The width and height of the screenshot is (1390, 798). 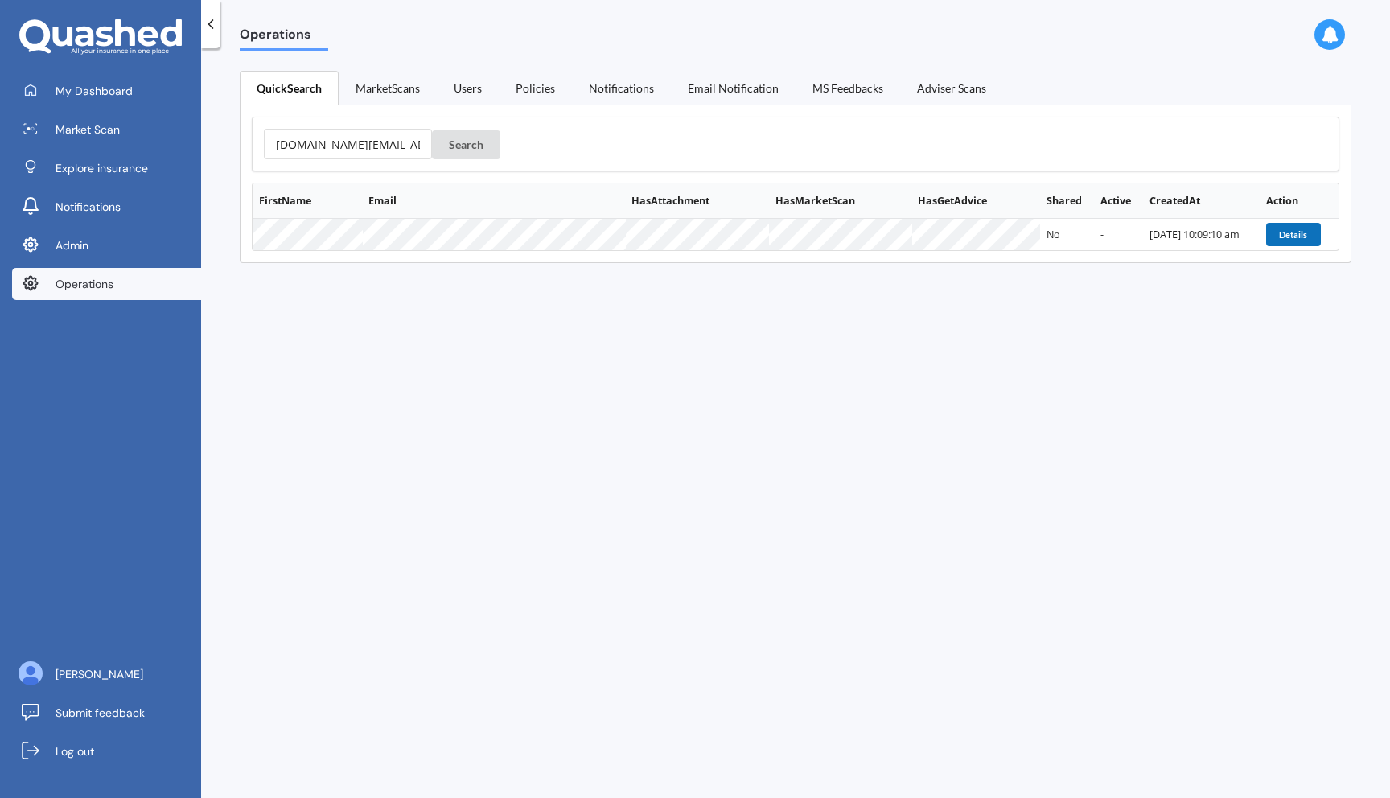 What do you see at coordinates (88, 207) in the screenshot?
I see `span: Notifications` at bounding box center [88, 207].